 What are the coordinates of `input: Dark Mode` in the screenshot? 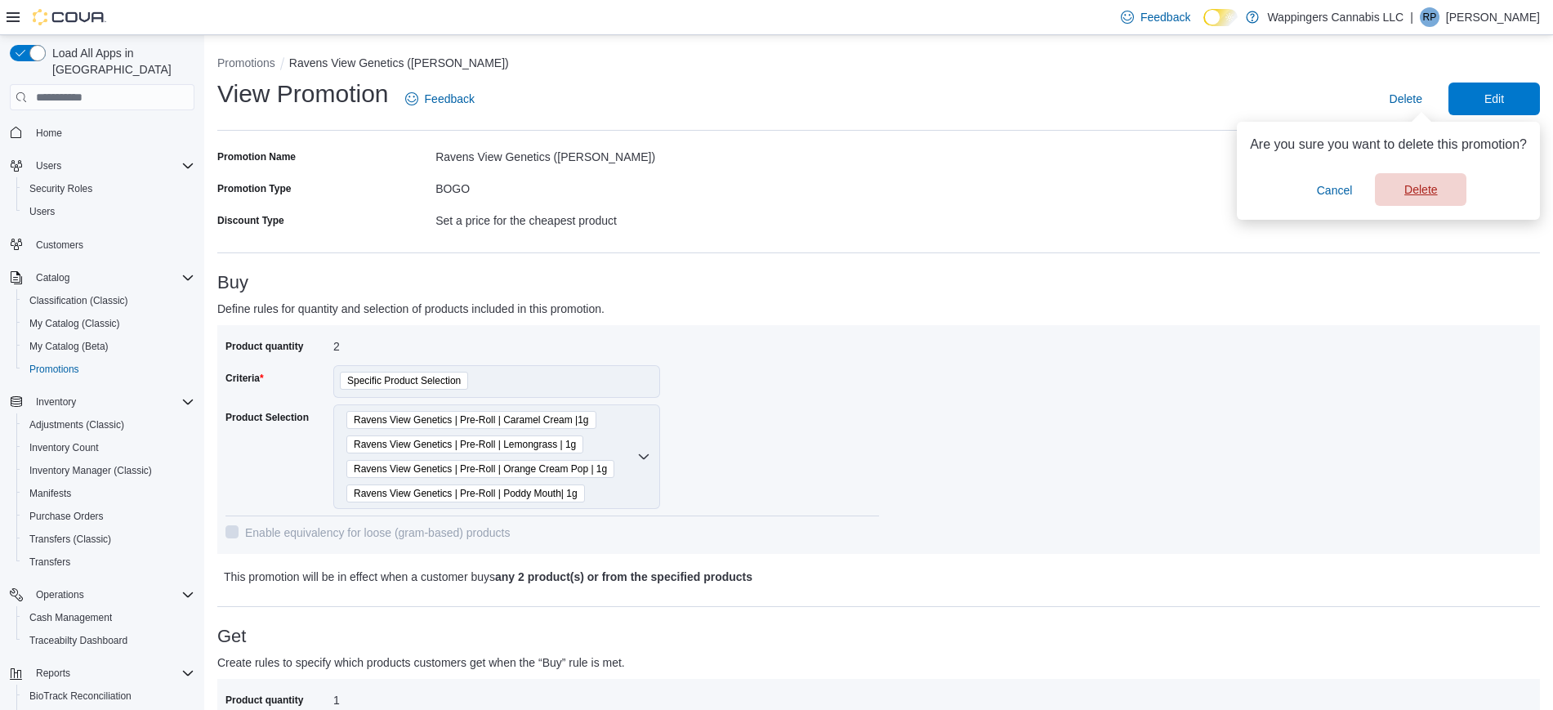 It's located at (1221, 17).